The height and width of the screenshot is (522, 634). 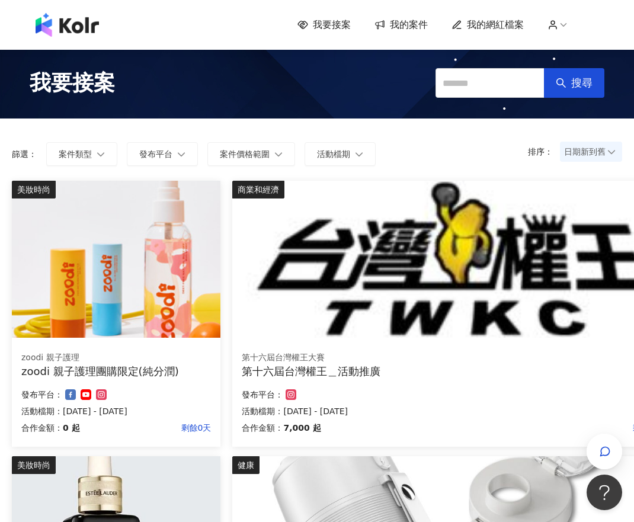 I want to click on div: 商業和經濟, so click(x=258, y=190).